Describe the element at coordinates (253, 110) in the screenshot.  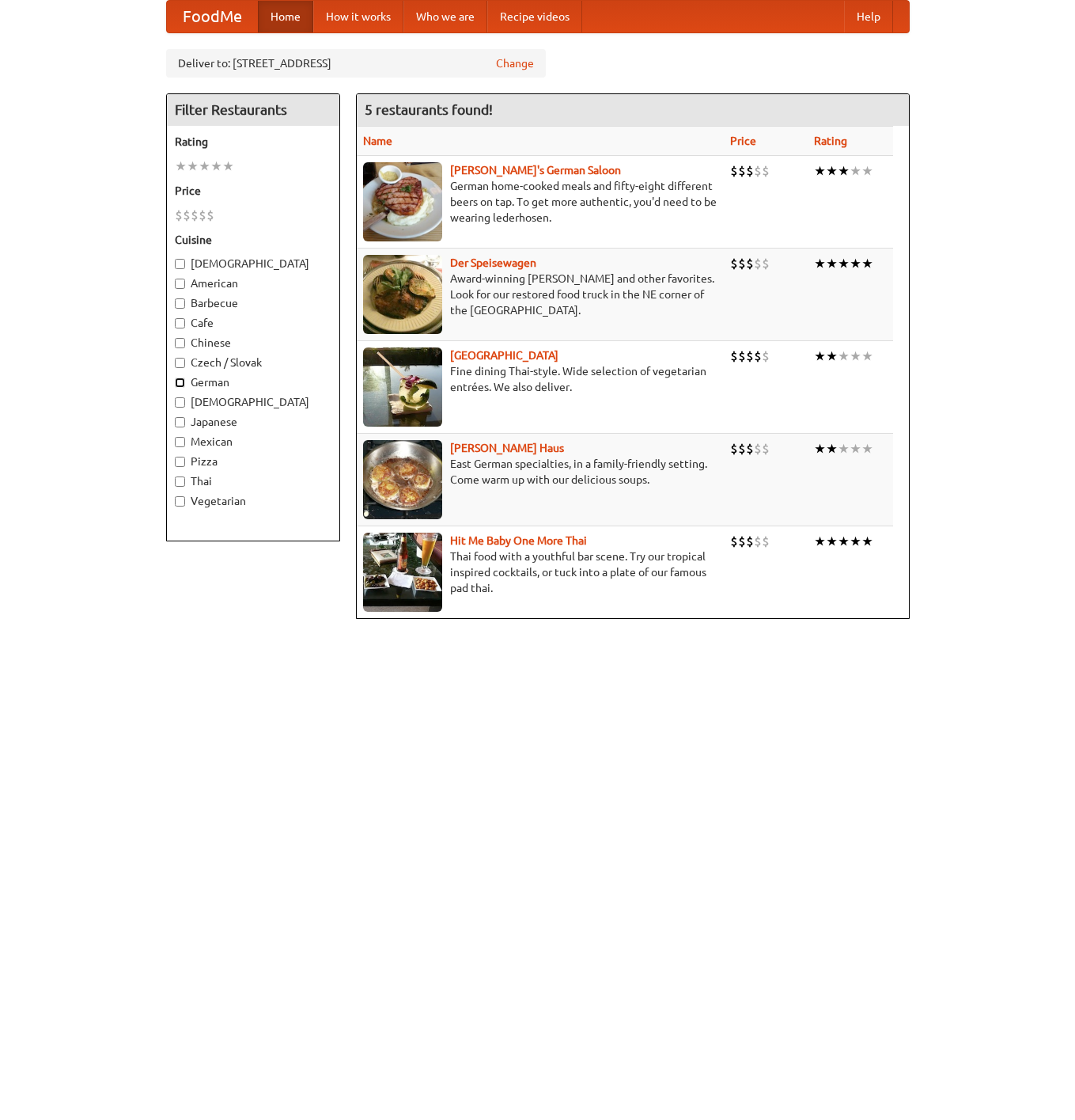
I see `h4: Filter Restaurants` at that location.